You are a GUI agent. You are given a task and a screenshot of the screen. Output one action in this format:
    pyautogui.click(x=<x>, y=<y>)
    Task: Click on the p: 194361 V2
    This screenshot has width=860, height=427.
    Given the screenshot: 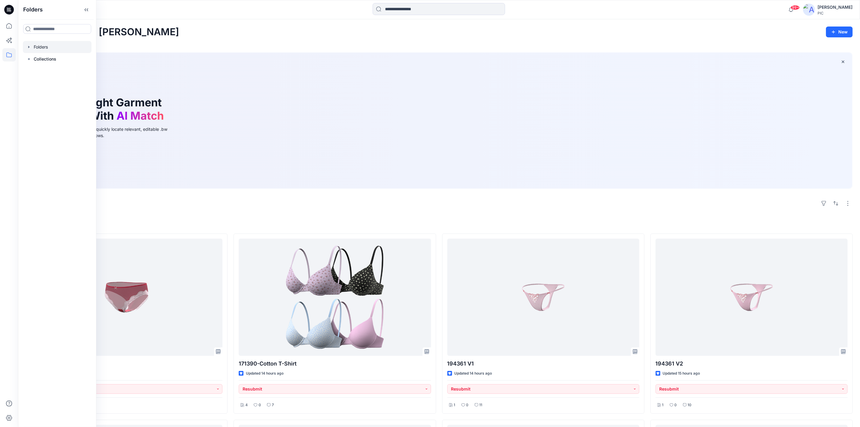 What is the action you would take?
    pyautogui.click(x=752, y=363)
    